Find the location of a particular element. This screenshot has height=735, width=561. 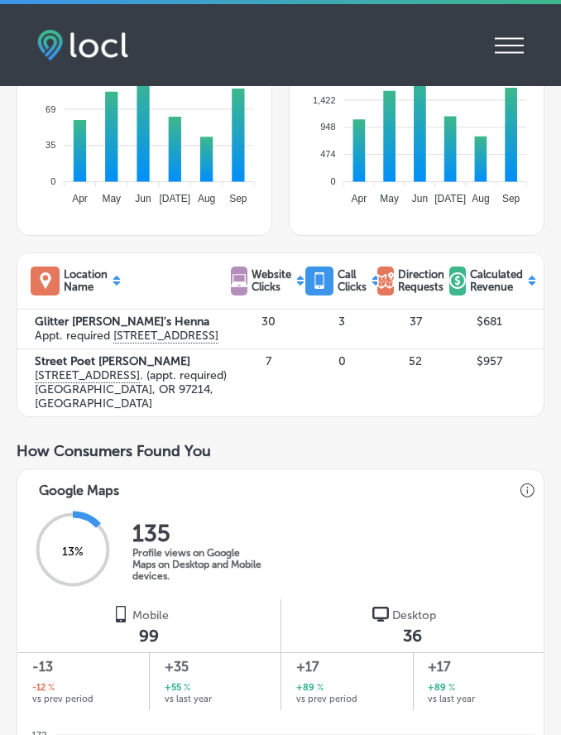

p: 37 is located at coordinates (416, 321).